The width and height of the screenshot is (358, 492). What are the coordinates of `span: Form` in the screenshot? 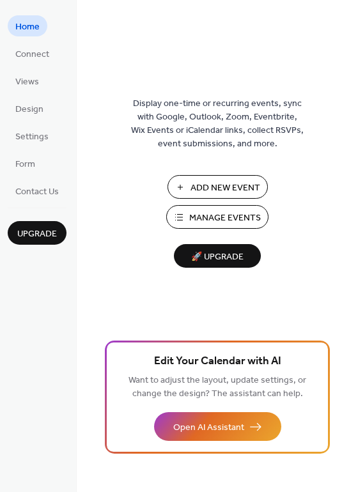 It's located at (25, 164).